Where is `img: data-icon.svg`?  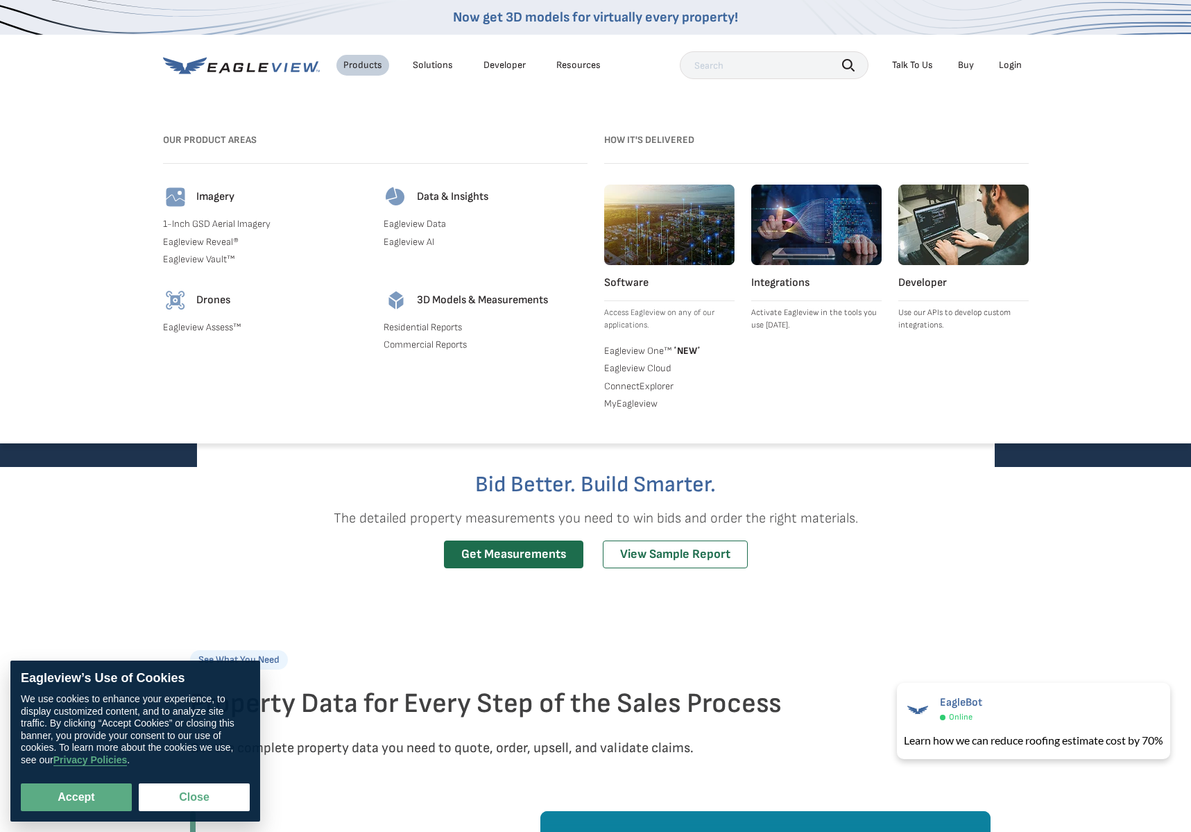
img: data-icon.svg is located at coordinates (396, 197).